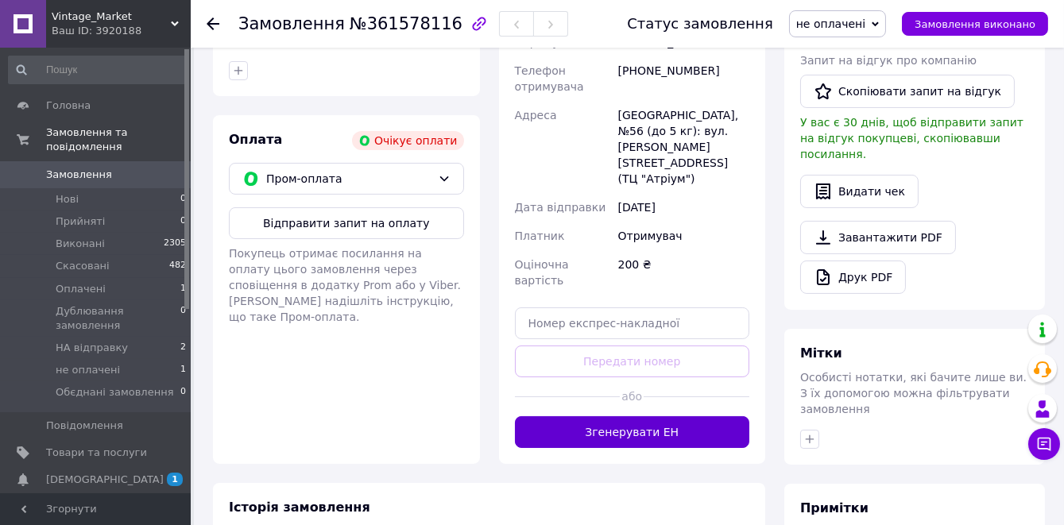  I want to click on span: Нові, so click(67, 199).